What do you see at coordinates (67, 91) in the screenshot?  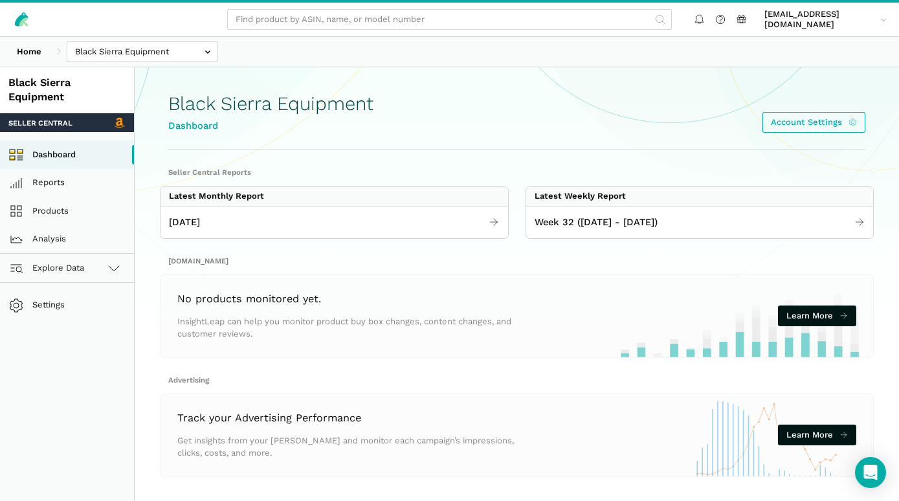 I see `div: Black Sierra Equipment` at bounding box center [67, 91].